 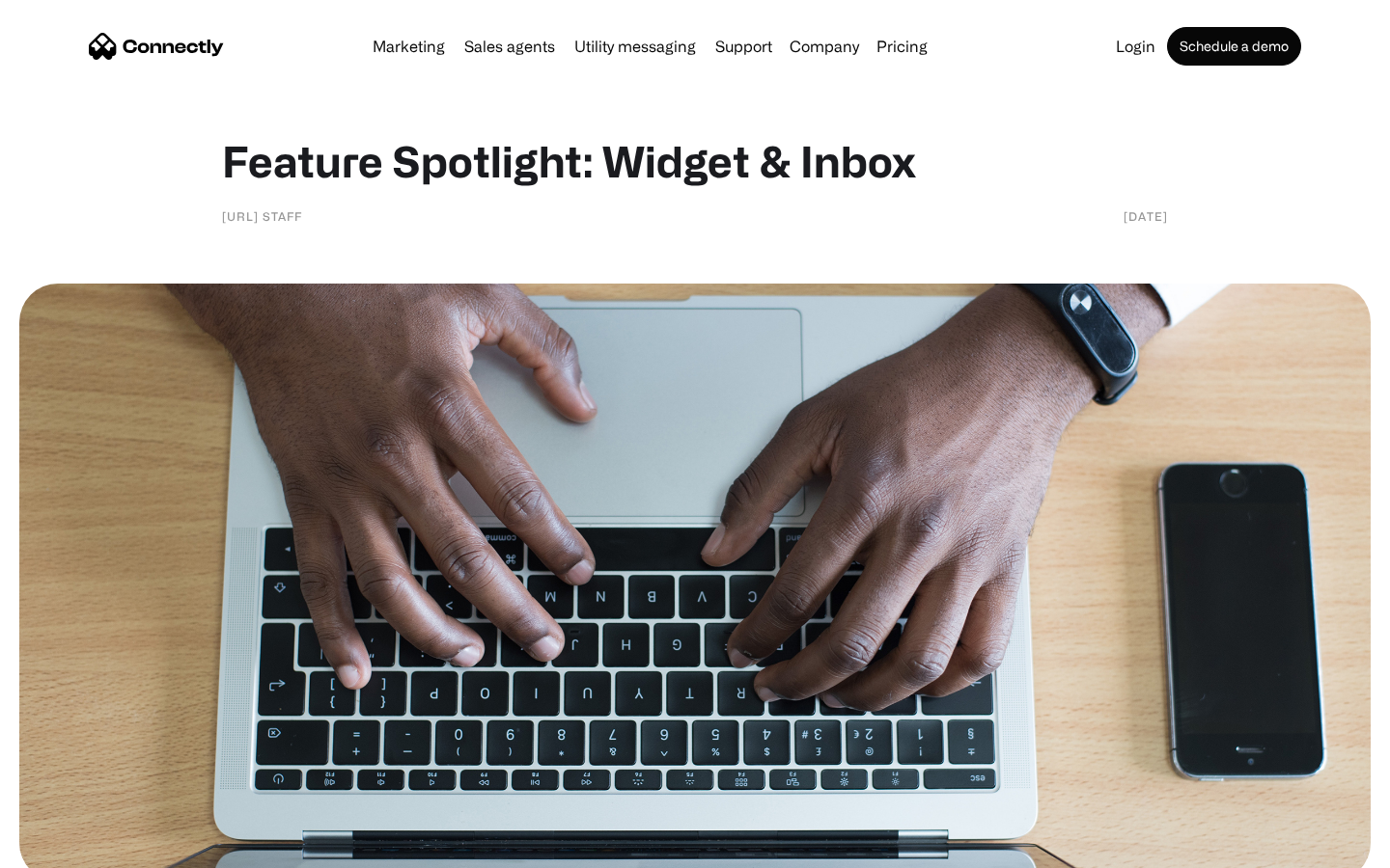 I want to click on a: Pricing, so click(x=901, y=47).